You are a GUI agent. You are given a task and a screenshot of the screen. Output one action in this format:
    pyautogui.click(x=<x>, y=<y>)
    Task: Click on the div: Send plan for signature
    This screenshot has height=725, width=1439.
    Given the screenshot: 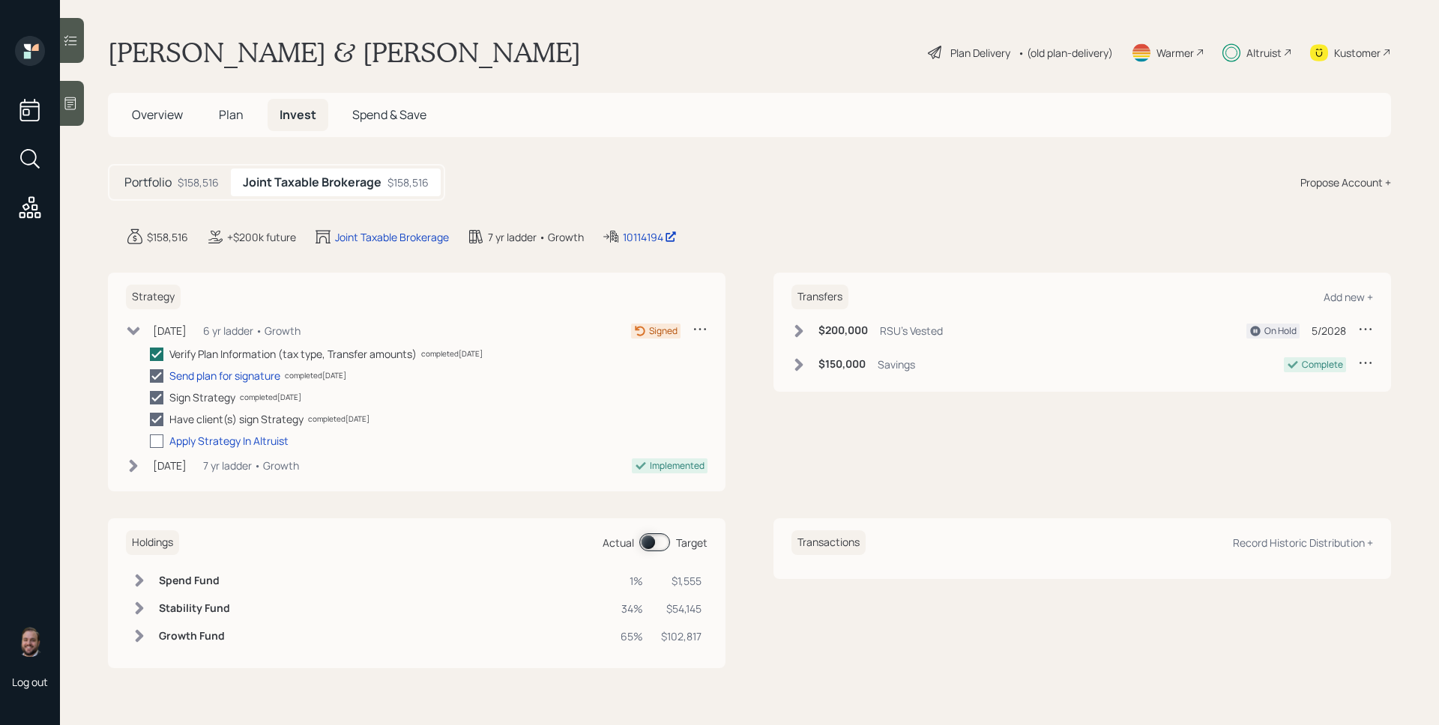 What is the action you would take?
    pyautogui.click(x=225, y=375)
    